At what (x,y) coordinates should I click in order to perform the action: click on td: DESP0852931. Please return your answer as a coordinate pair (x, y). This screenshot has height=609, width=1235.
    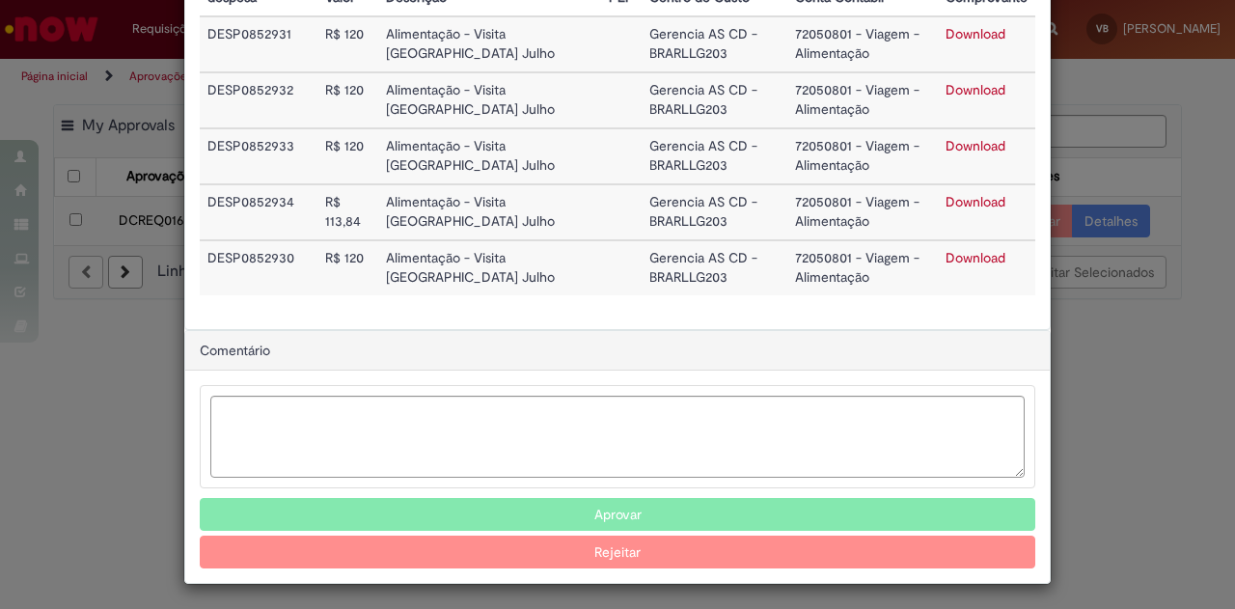
    Looking at the image, I should click on (259, 44).